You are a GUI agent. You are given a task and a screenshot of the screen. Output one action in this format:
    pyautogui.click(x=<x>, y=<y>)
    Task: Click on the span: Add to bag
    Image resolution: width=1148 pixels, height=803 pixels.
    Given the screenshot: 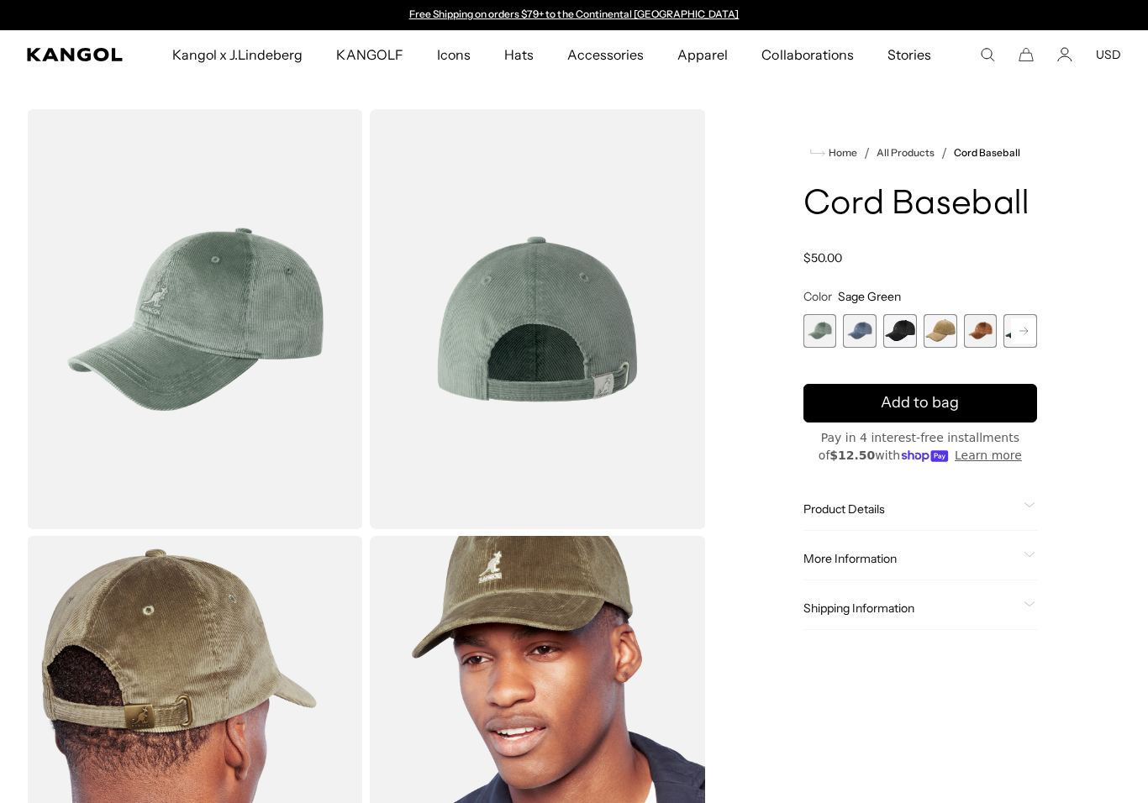 What is the action you would take?
    pyautogui.click(x=919, y=402)
    